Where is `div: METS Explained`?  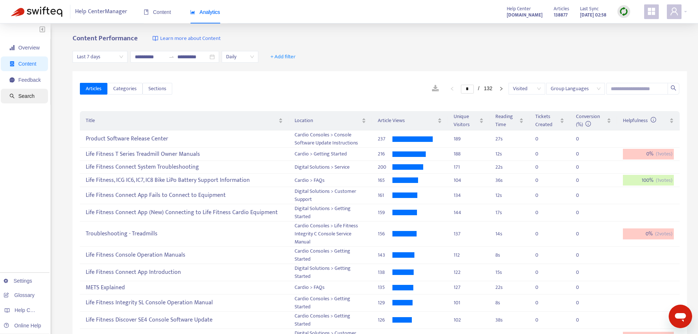
div: METS Explained is located at coordinates (184, 287).